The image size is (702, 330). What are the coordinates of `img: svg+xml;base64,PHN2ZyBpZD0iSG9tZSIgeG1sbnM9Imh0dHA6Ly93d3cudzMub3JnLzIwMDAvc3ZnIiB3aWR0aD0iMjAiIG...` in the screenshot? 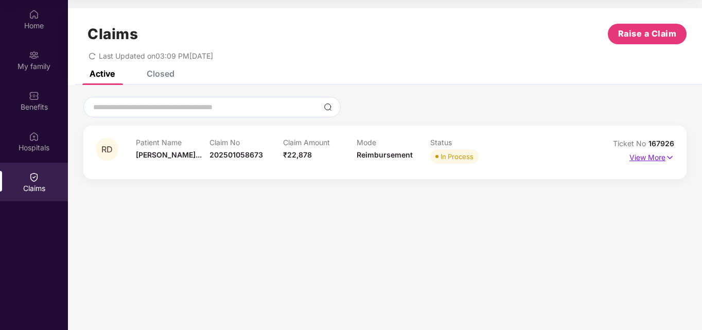 It's located at (34, 14).